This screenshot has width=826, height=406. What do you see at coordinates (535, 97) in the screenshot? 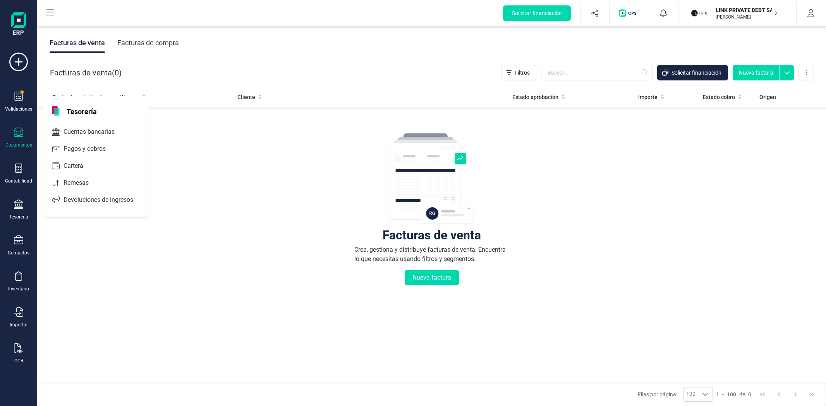
I see `span: Estado aprobación` at bounding box center [535, 97].